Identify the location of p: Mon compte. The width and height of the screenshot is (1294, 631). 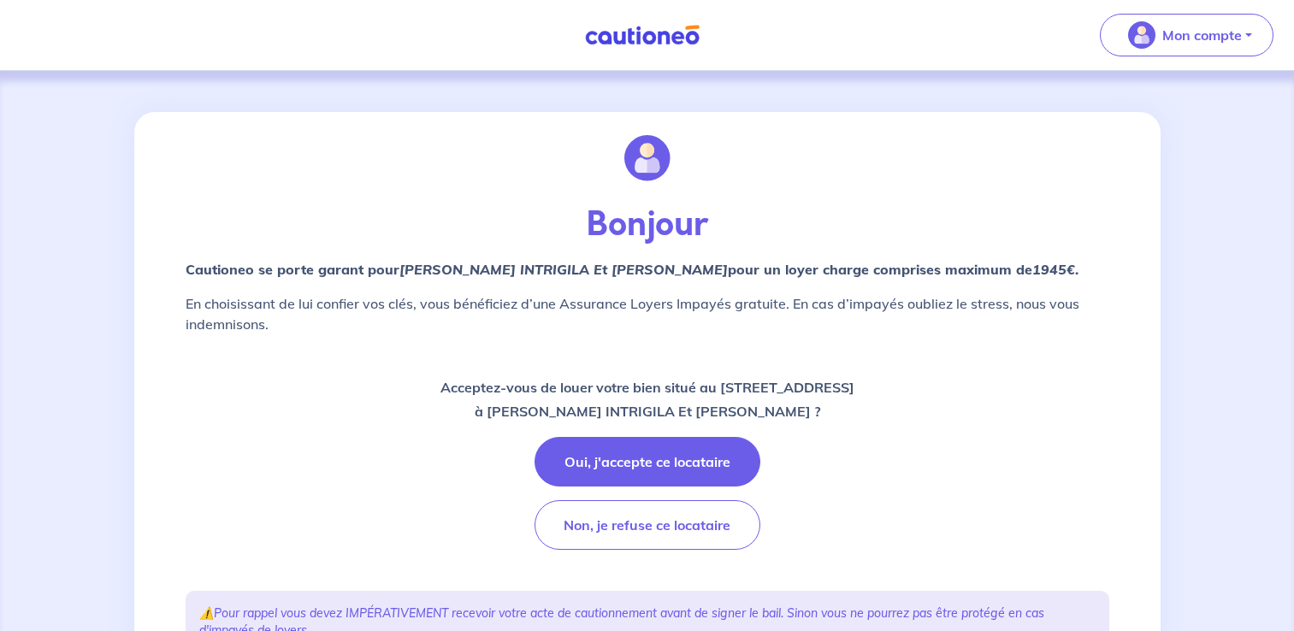
(1202, 35).